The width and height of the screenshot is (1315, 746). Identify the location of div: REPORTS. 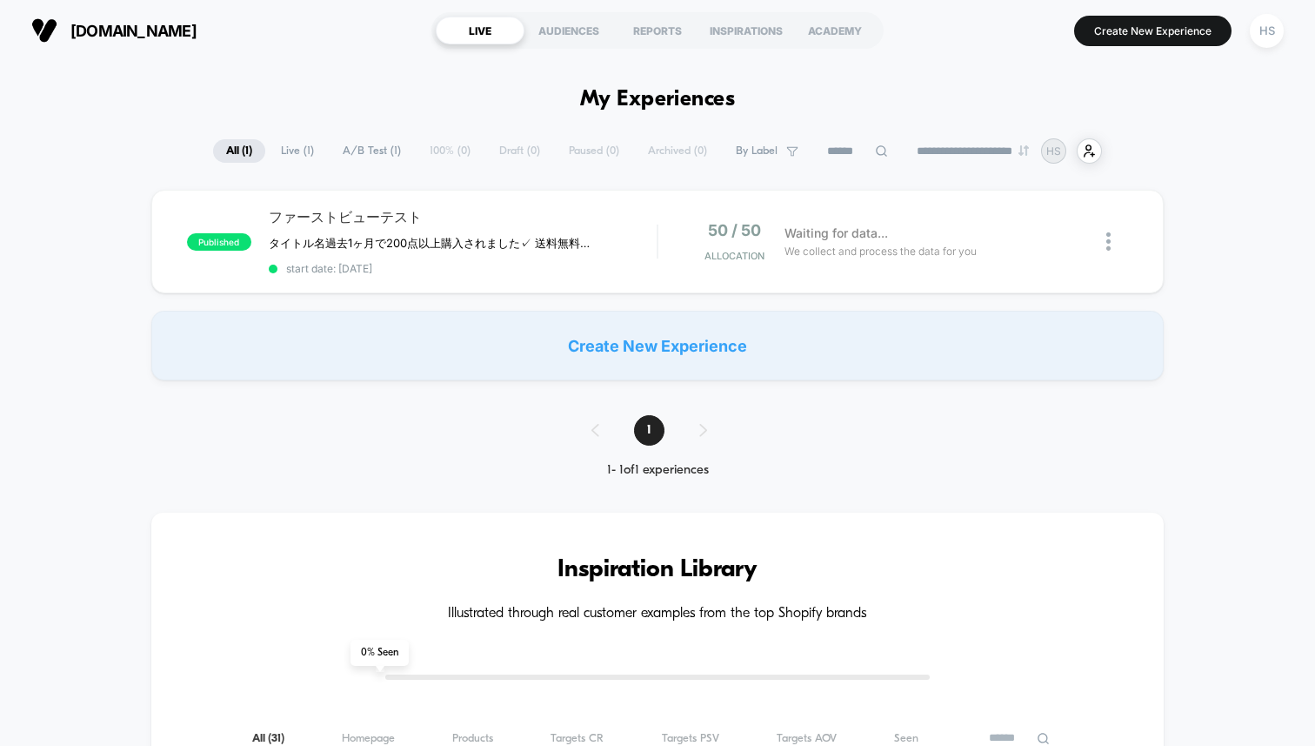
(658, 30).